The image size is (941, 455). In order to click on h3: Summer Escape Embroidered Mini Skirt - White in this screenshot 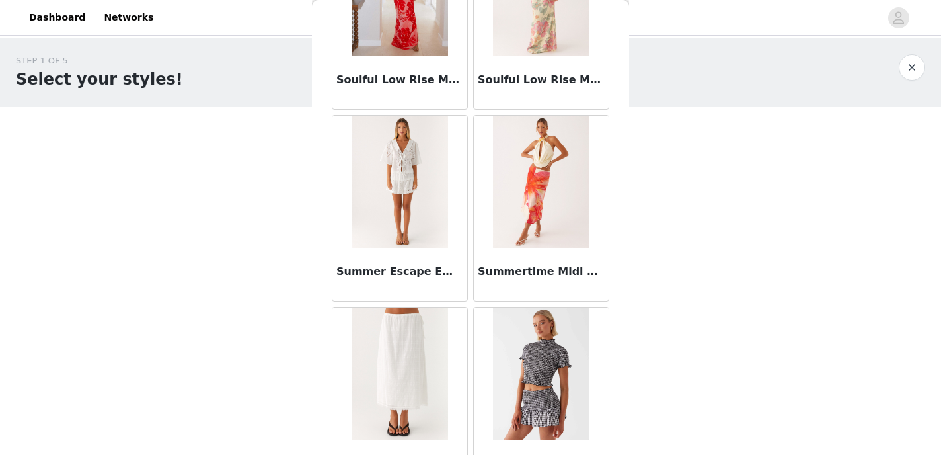, I will do `click(400, 272)`.